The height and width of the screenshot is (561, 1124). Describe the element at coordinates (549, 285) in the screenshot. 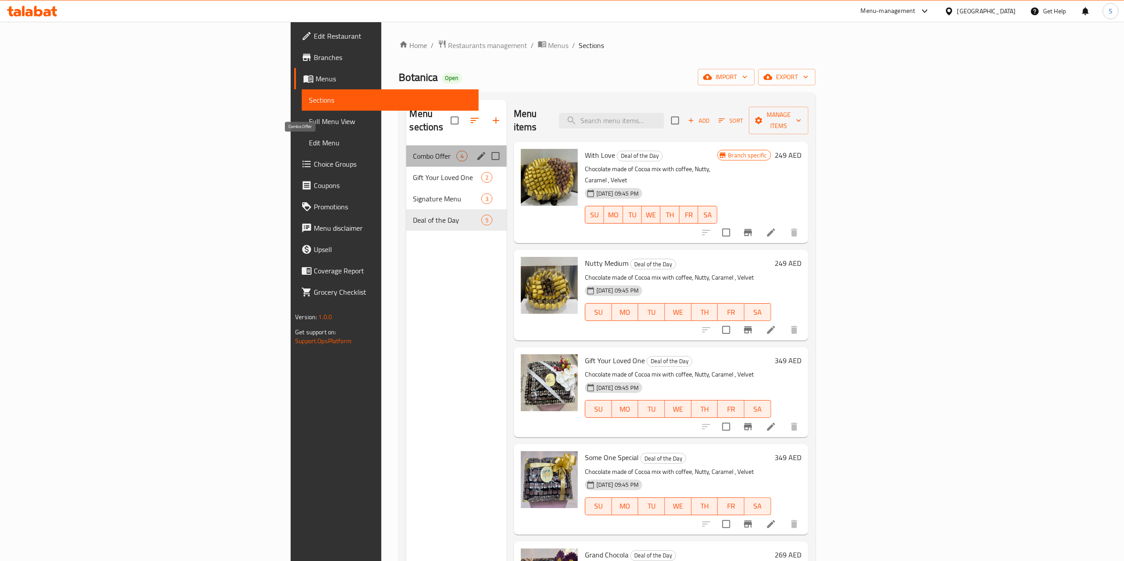

I see `img: Nutty Medium` at that location.